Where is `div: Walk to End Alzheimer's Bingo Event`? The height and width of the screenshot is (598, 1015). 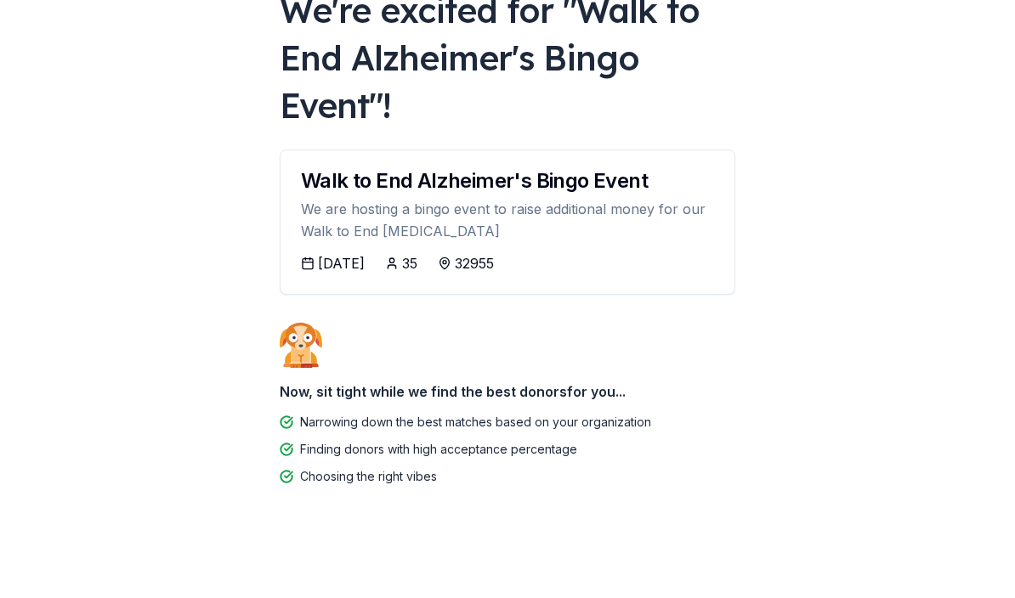
div: Walk to End Alzheimer's Bingo Event is located at coordinates (507, 181).